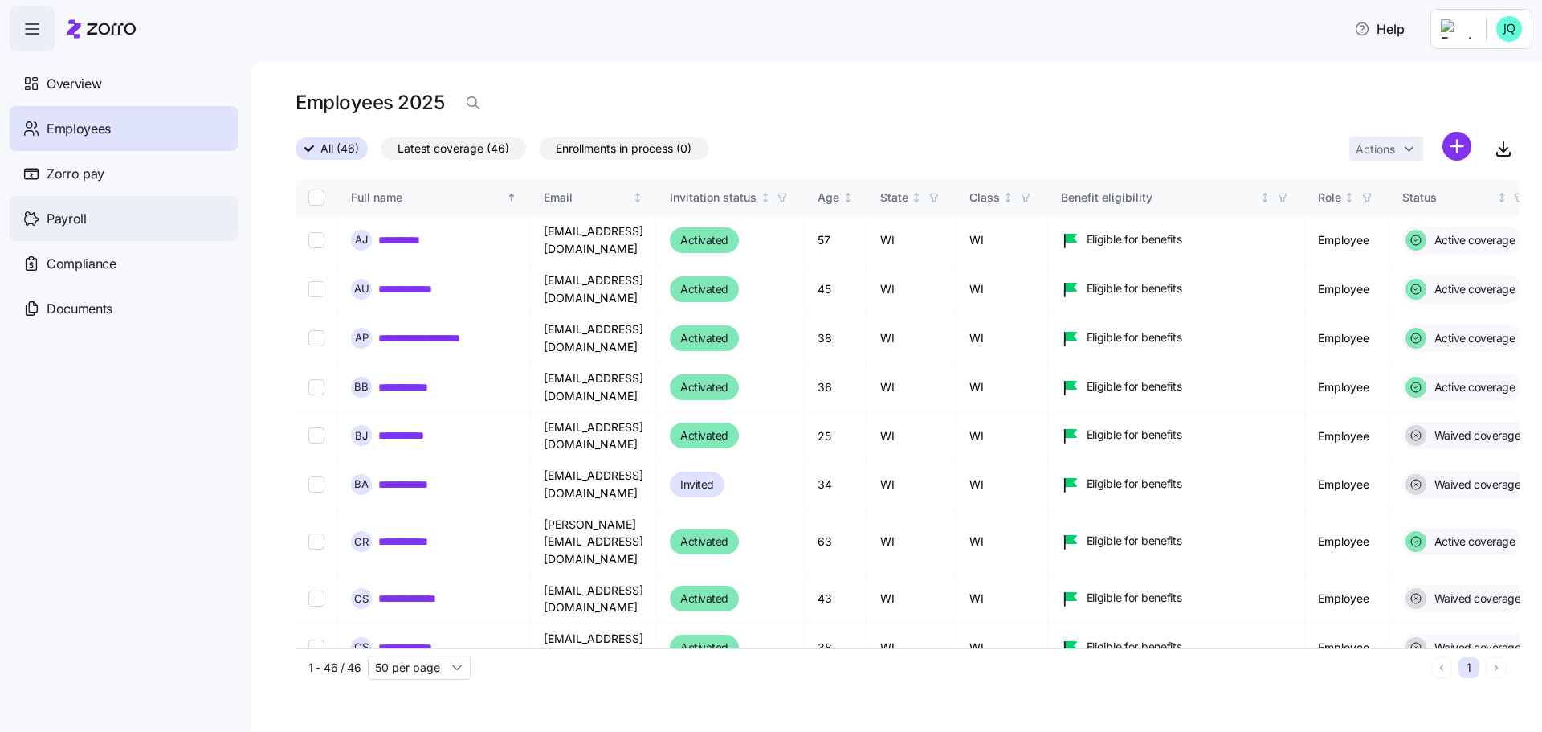 The image size is (1542, 732). I want to click on span: C R, so click(361, 541).